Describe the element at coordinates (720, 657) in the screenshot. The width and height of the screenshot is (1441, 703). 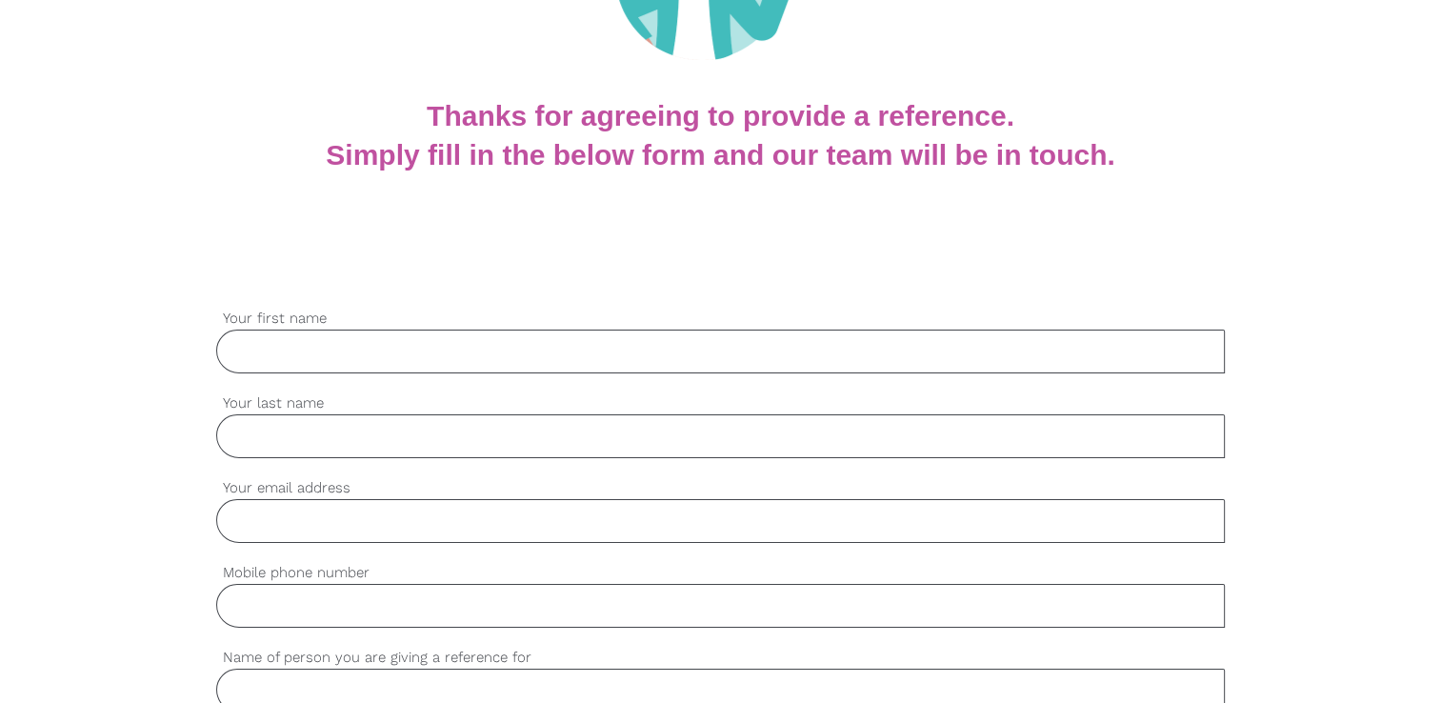
I see `label: Name of person you are giving a reference for` at that location.